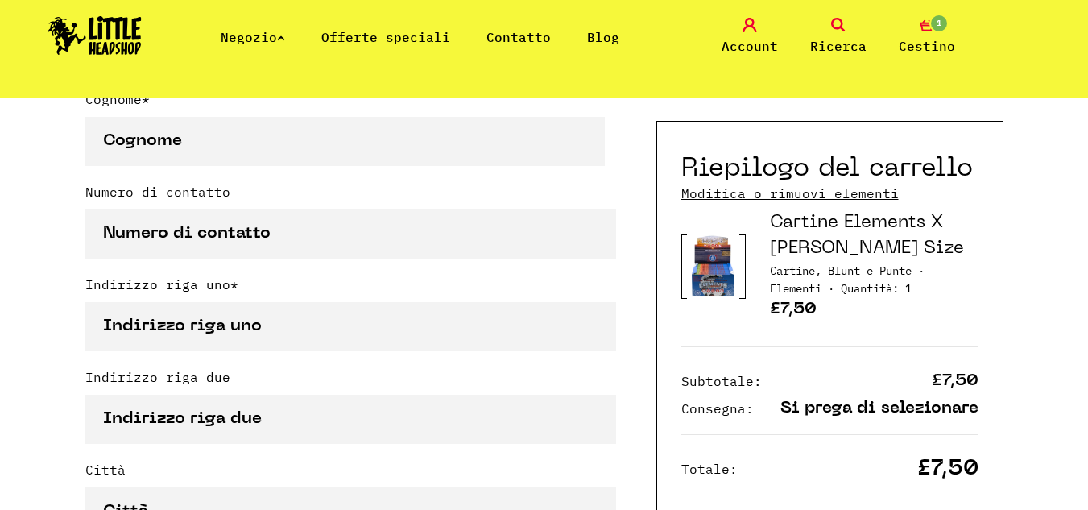  What do you see at coordinates (848, 271) in the screenshot?
I see `font: Cartine, Blunt e Punte ·` at bounding box center [848, 271].